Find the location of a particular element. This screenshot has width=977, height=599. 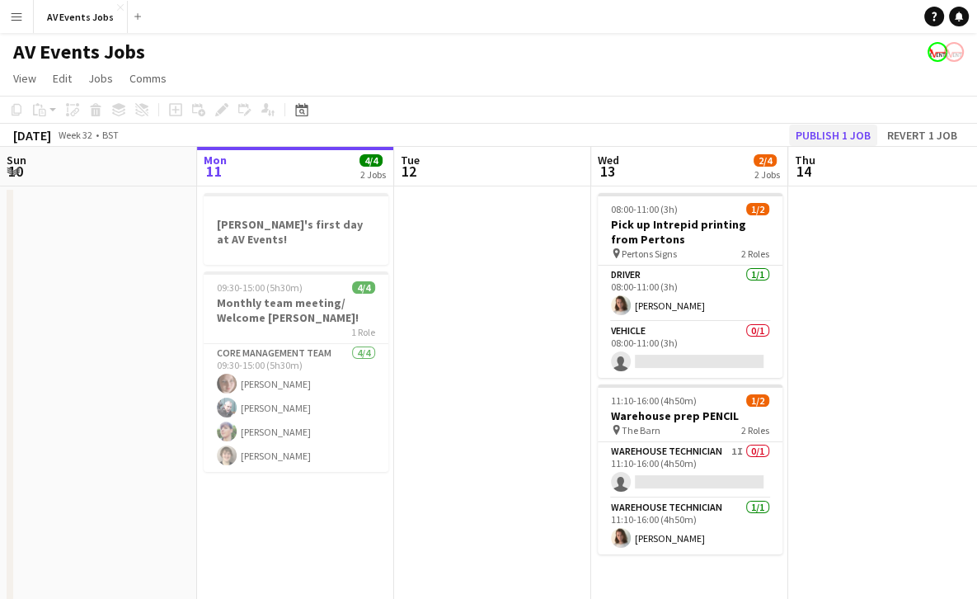

span: Jobs is located at coordinates (101, 78).